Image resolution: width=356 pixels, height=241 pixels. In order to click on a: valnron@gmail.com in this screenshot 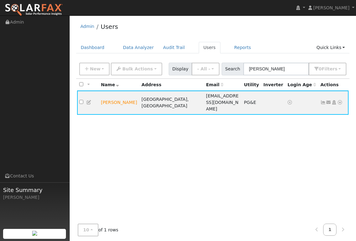, I will do `click(329, 102)`.